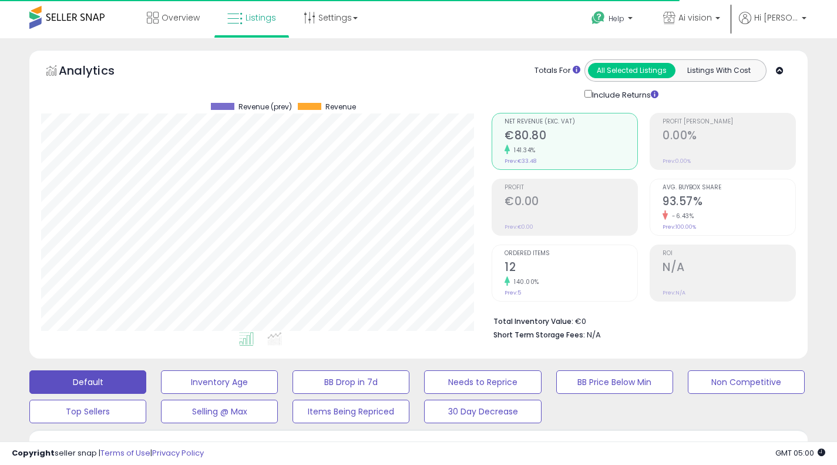 The image size is (837, 465). What do you see at coordinates (729, 187) in the screenshot?
I see `span: Avg. Buybox Share` at bounding box center [729, 187].